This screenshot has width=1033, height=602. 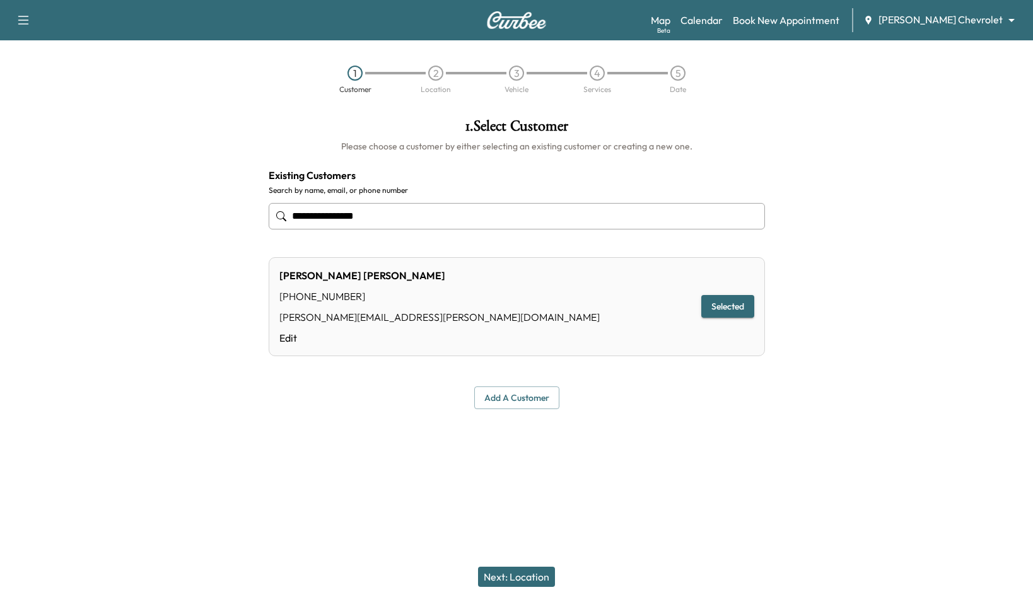 I want to click on button: Add a customer, so click(x=517, y=398).